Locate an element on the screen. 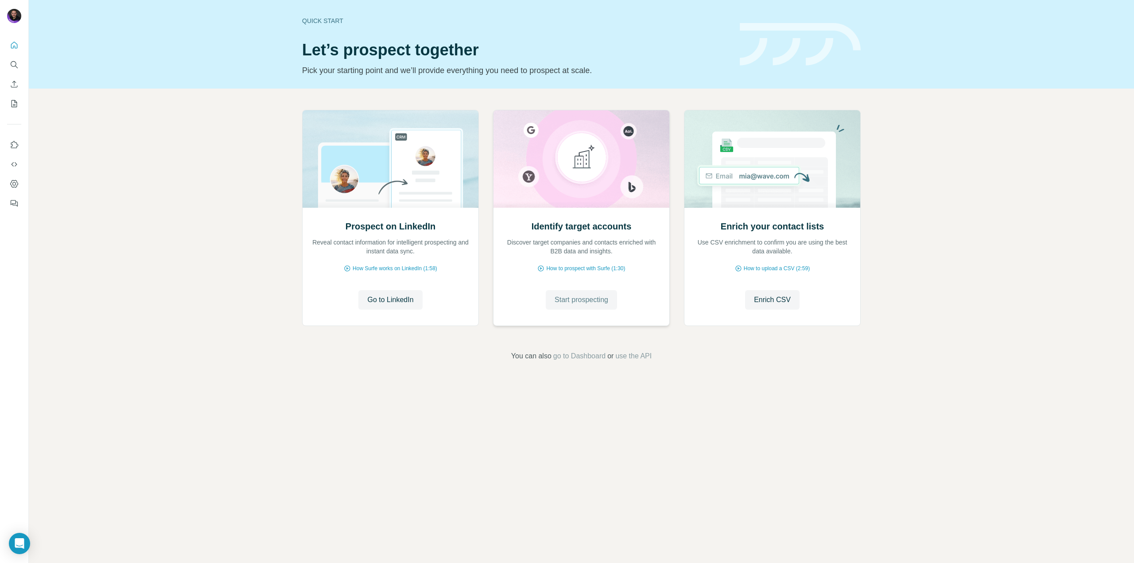  span: or is located at coordinates (610, 356).